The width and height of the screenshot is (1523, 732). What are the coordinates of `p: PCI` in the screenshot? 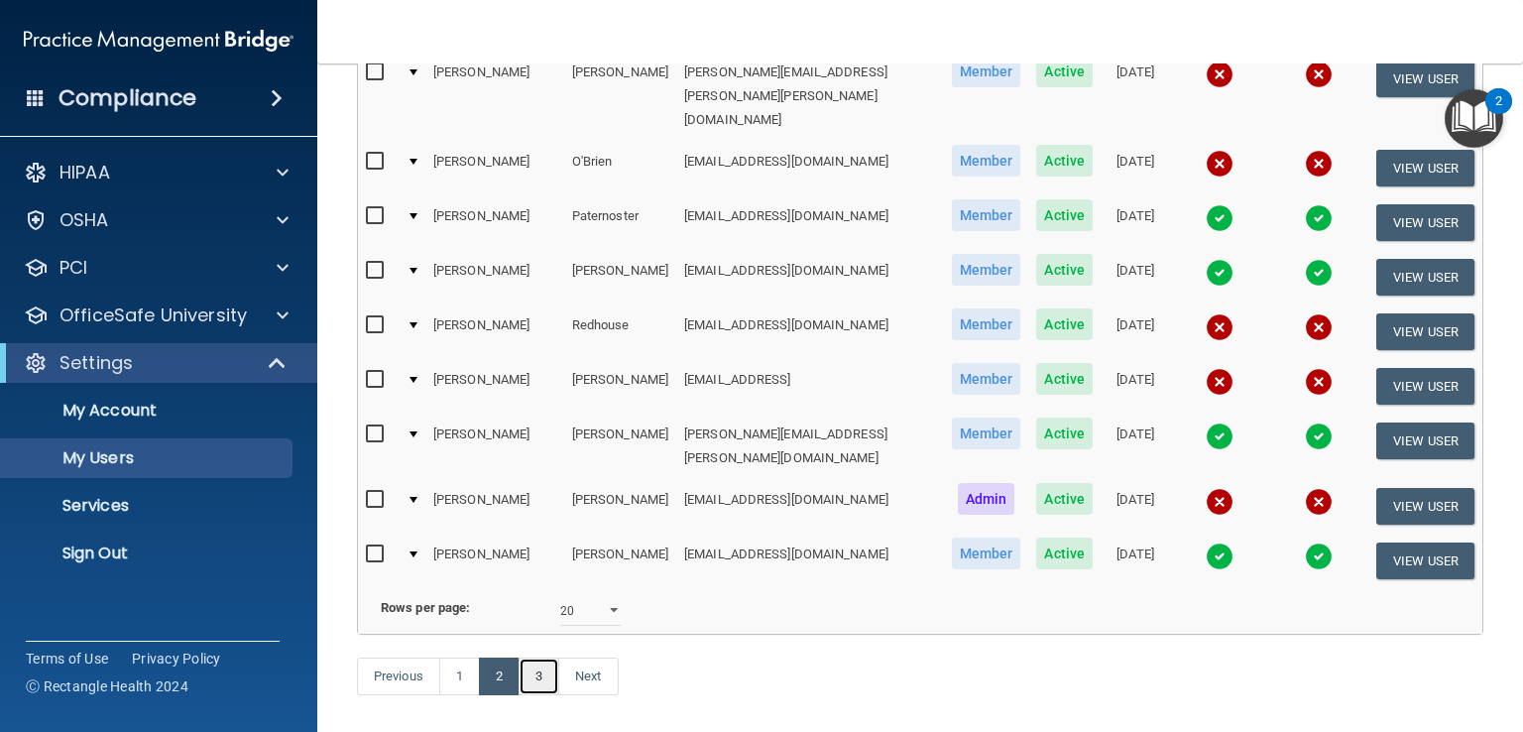 It's located at (73, 268).